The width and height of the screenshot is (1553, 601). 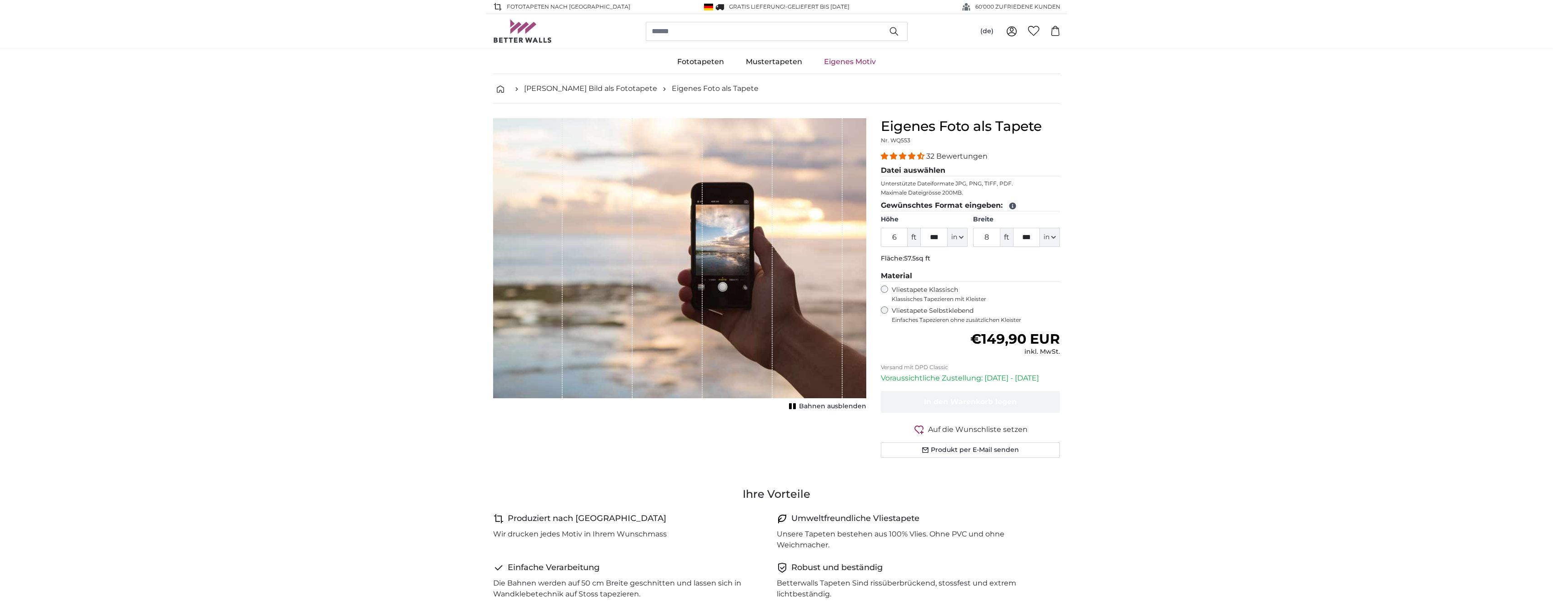 I want to click on a: Eigenes Motiv, so click(x=850, y=62).